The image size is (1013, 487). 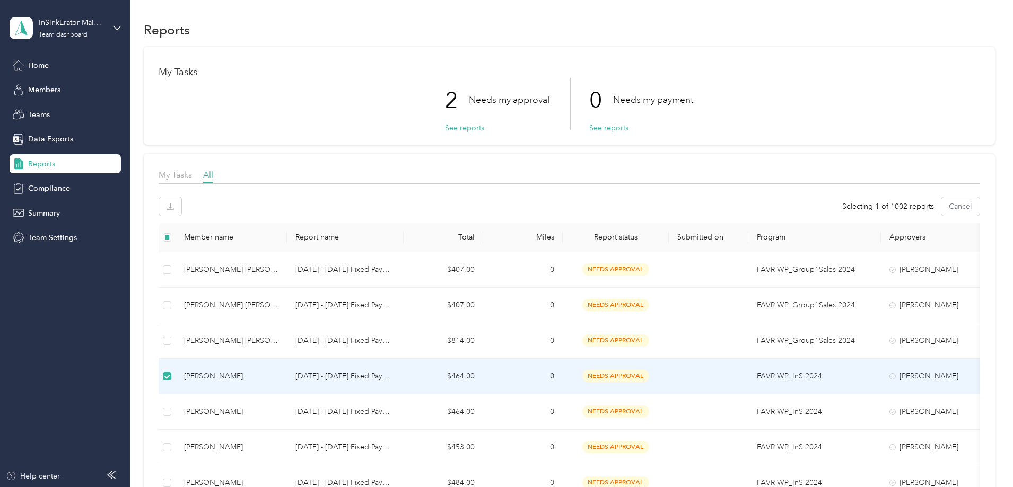 I want to click on button: Help center, so click(x=33, y=476).